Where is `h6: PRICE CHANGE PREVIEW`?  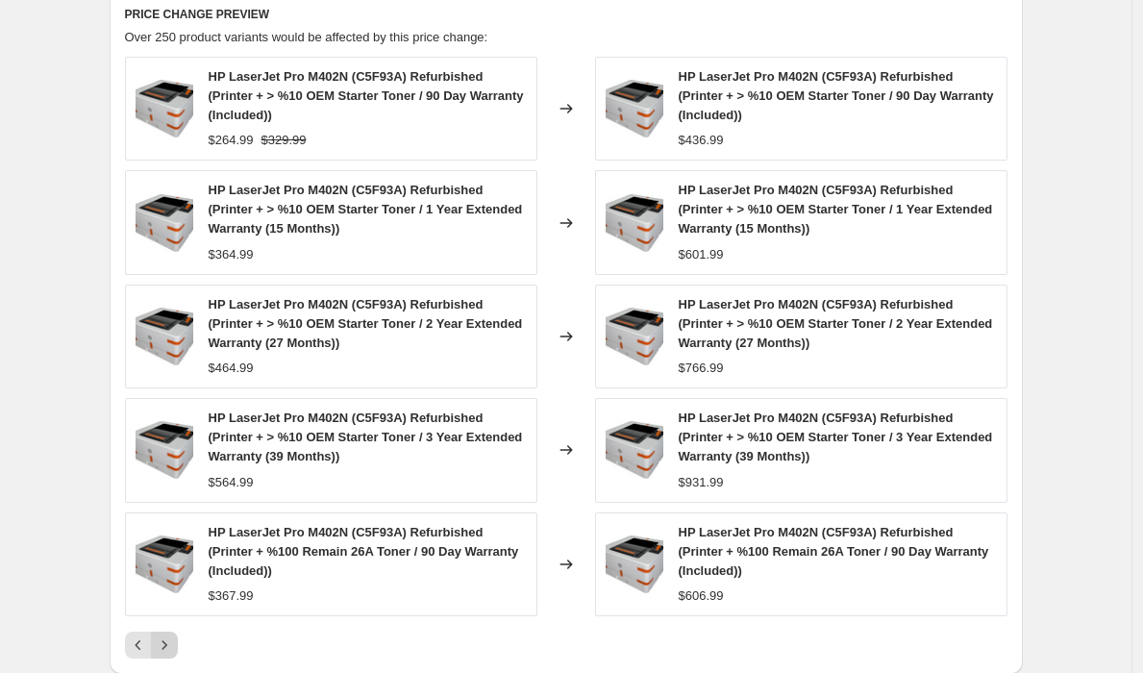 h6: PRICE CHANGE PREVIEW is located at coordinates (566, 14).